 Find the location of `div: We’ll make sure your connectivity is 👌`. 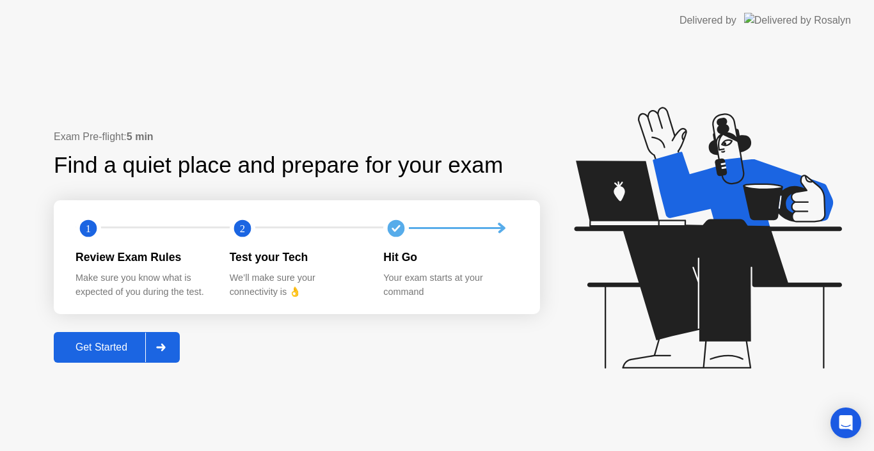

div: We’ll make sure your connectivity is 👌 is located at coordinates (296, 285).